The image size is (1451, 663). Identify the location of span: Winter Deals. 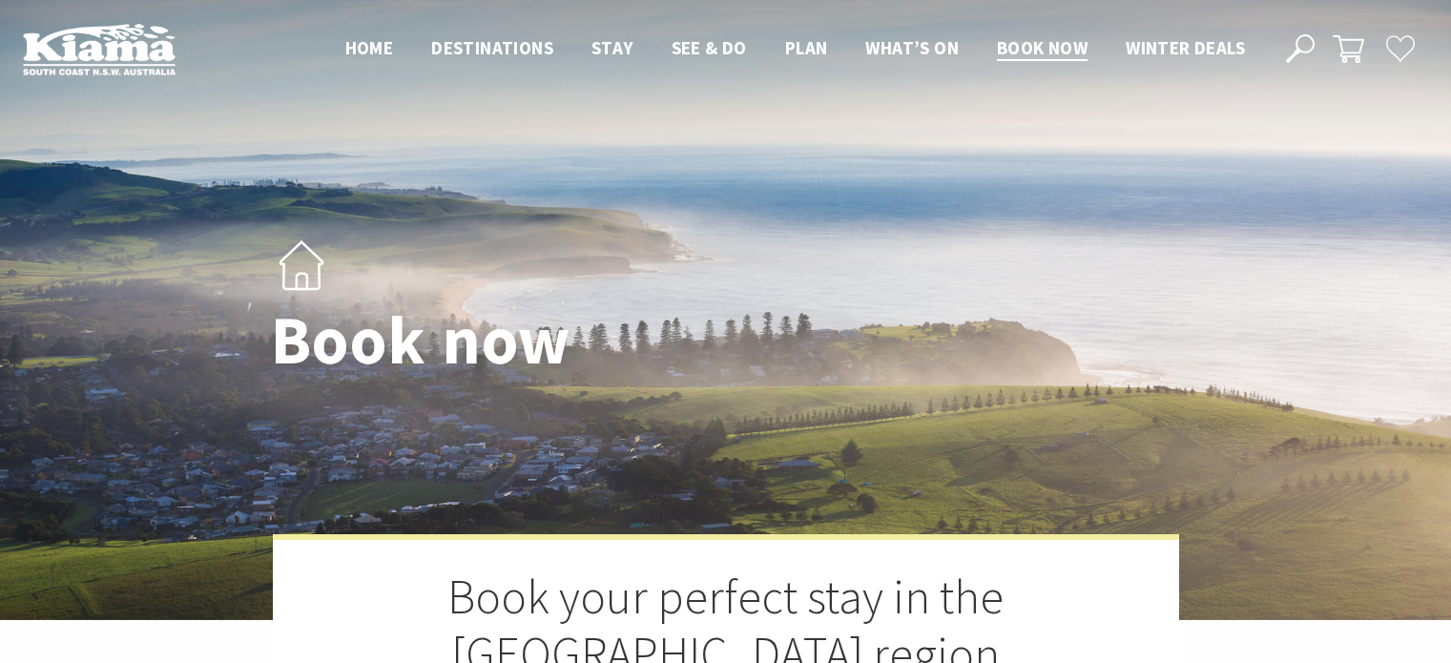
(1185, 48).